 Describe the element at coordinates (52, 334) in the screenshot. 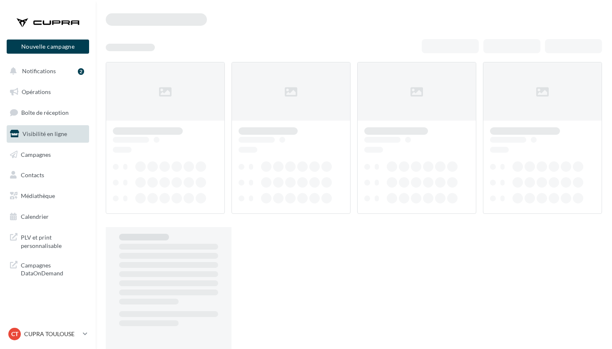

I see `p: CUPRA TOULOUSE` at that location.